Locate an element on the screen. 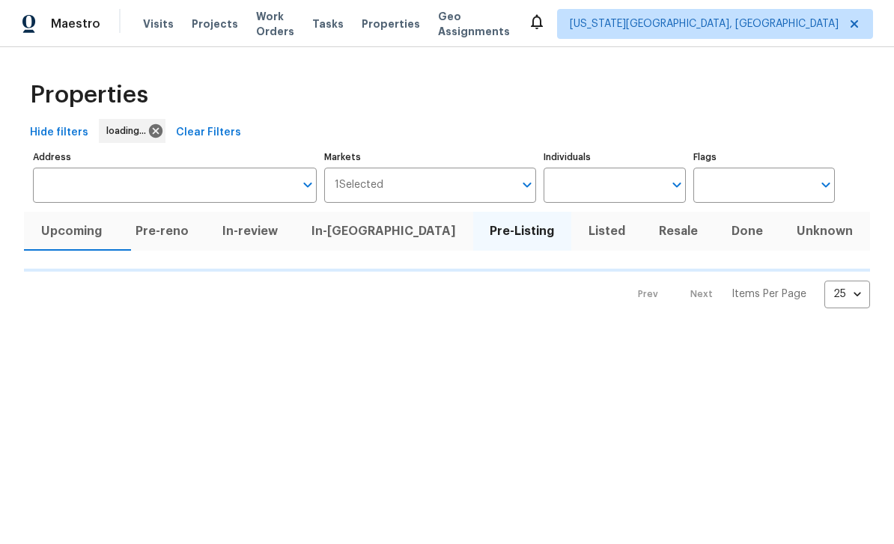 This screenshot has height=544, width=894. span: Done is located at coordinates (747, 231).